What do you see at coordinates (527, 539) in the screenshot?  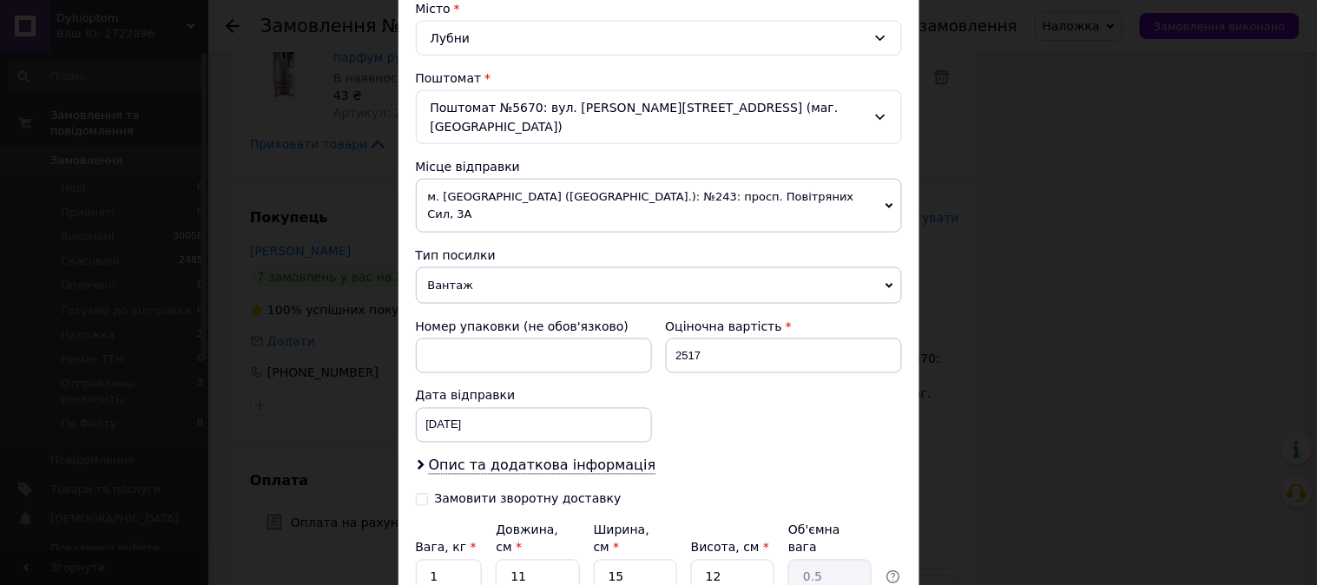 I see `label: Довжина, см` at bounding box center [527, 539].